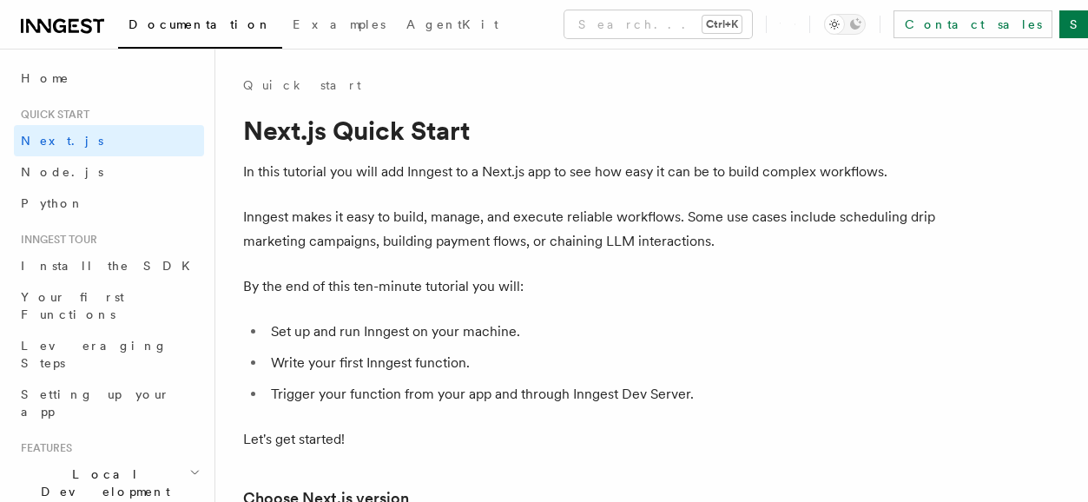  I want to click on p: Inngest makes it easy to build, manage, and execute reliable workflows. Some use cases include sc..., so click(590, 229).